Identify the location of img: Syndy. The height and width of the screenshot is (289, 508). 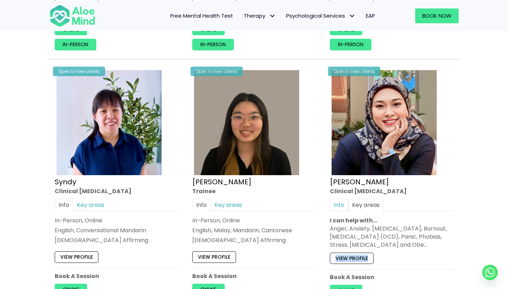
(109, 123).